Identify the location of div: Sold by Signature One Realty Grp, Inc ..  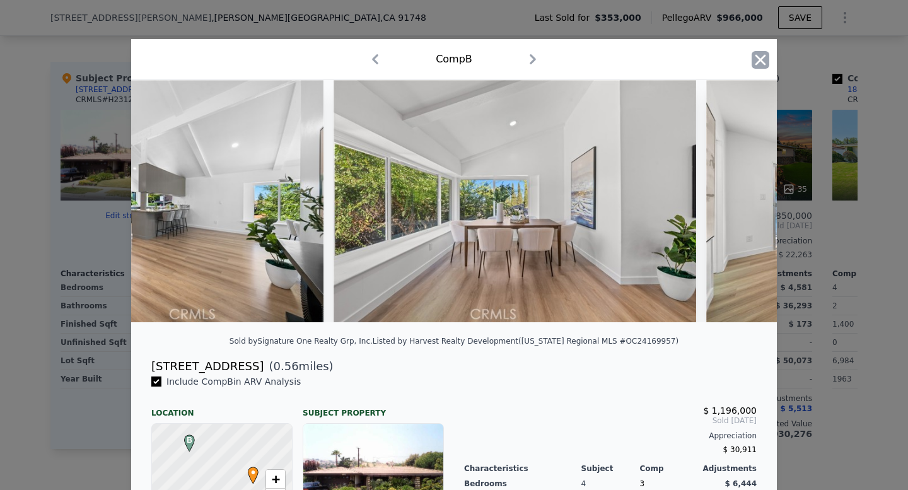
(301, 341).